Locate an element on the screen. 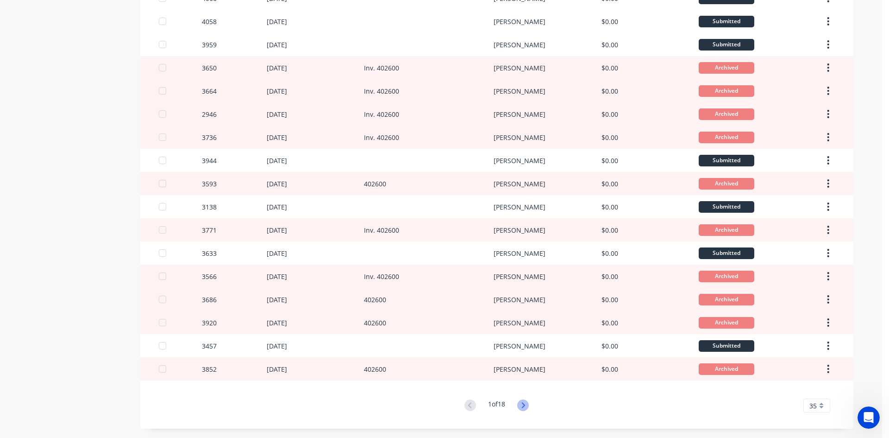 The image size is (889, 438). div: 3650 is located at coordinates (209, 68).